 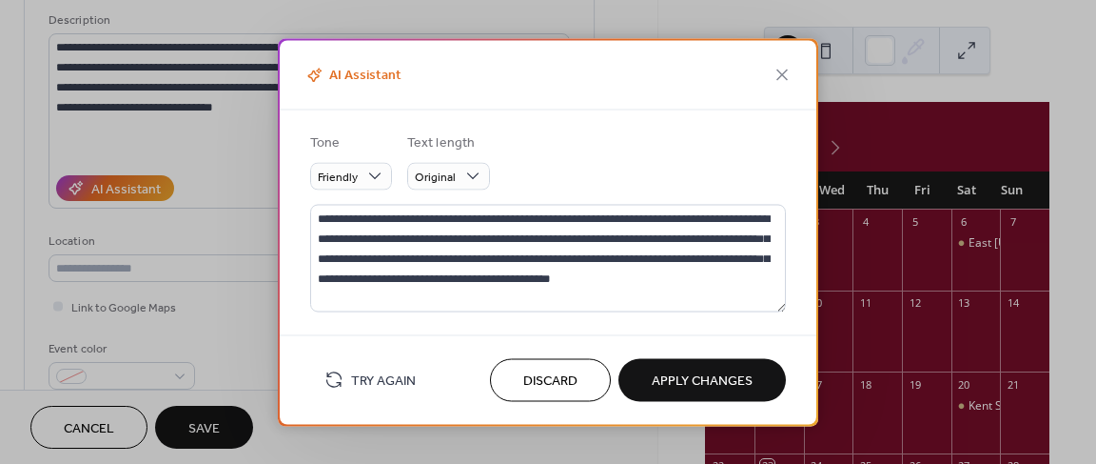 I want to click on div: Text length, so click(x=446, y=142).